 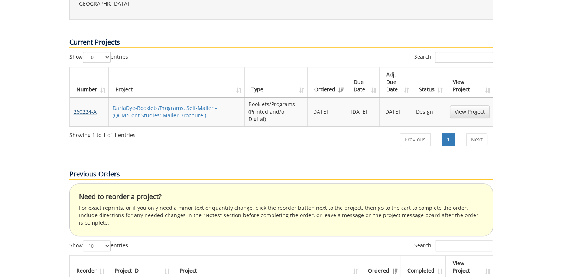 What do you see at coordinates (165, 111) in the screenshot?
I see `a: DarlaDye-Booklets/Programs, Self-Mailer - (QCM/Cont Studies: Mailer Brochure )` at bounding box center [165, 111].